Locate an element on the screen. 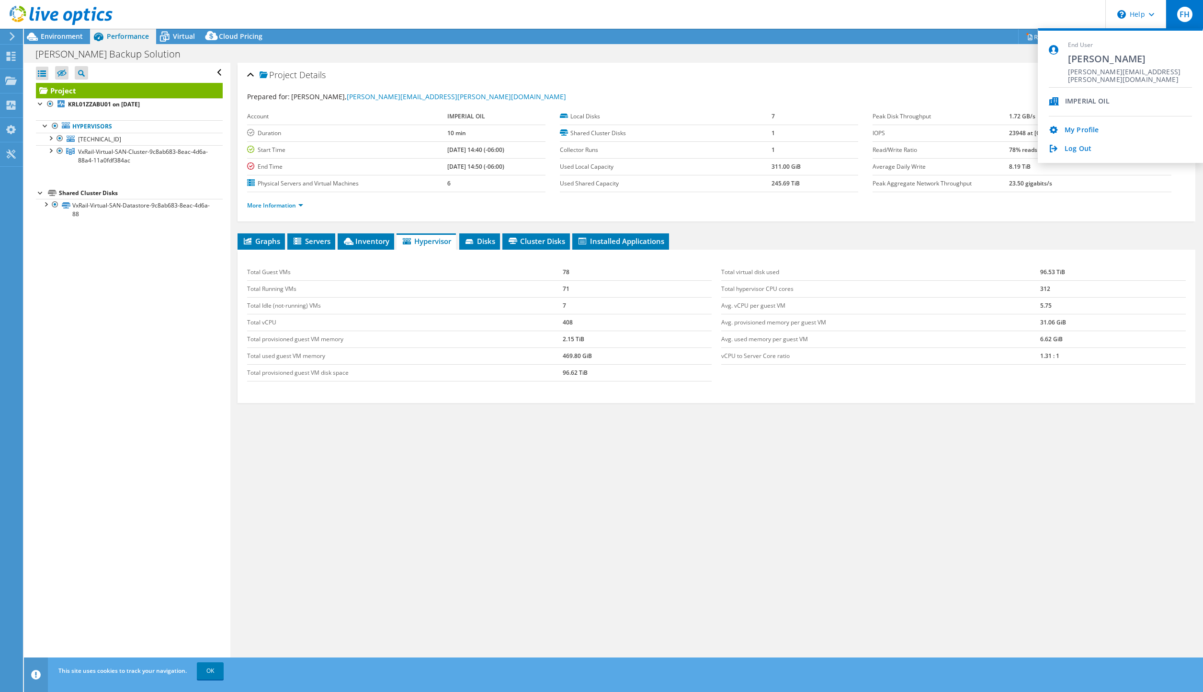 The width and height of the screenshot is (1203, 692). label: Shared Cluster Disks is located at coordinates (665, 133).